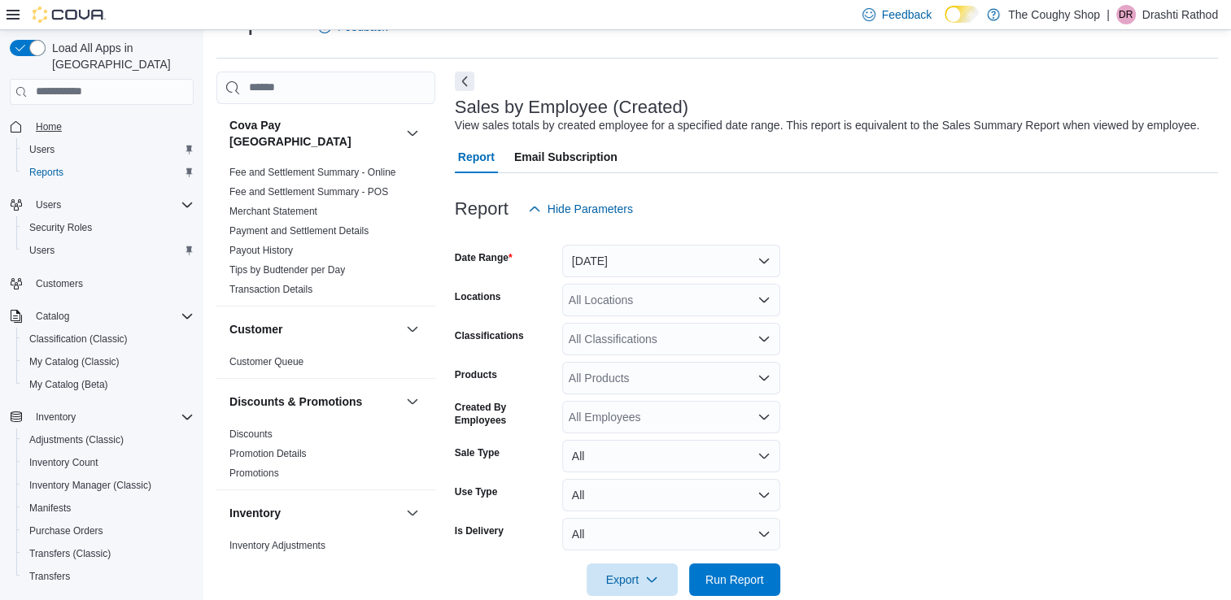 Image resolution: width=1231 pixels, height=600 pixels. What do you see at coordinates (255, 513) in the screenshot?
I see `h3: Inventory` at bounding box center [255, 513].